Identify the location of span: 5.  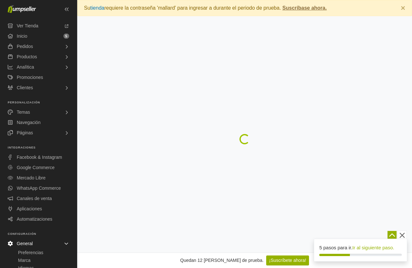
(66, 36).